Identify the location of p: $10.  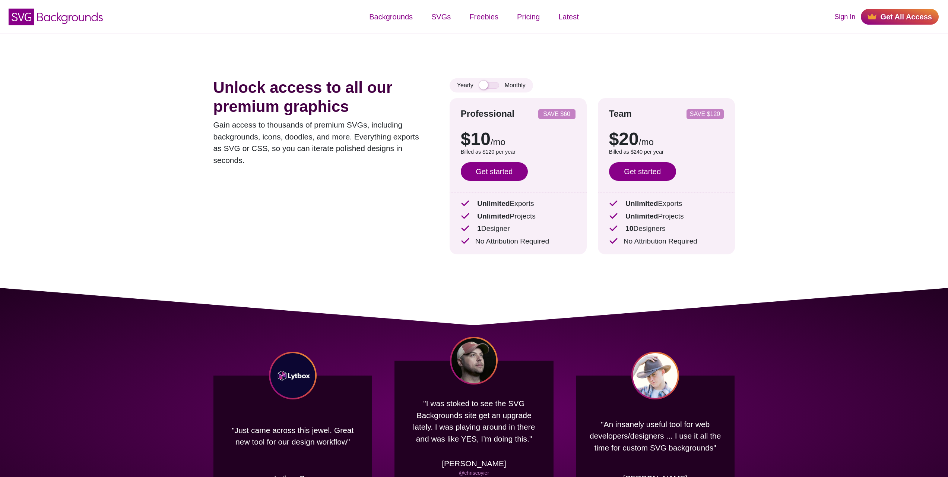
(518, 139).